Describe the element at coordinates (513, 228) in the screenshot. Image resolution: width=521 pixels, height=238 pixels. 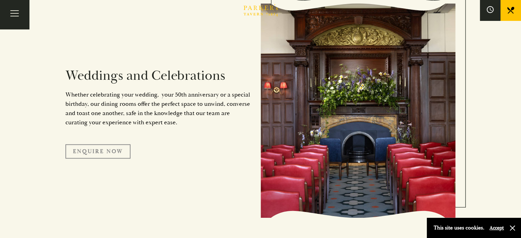
I see `button: Close and accept` at that location.